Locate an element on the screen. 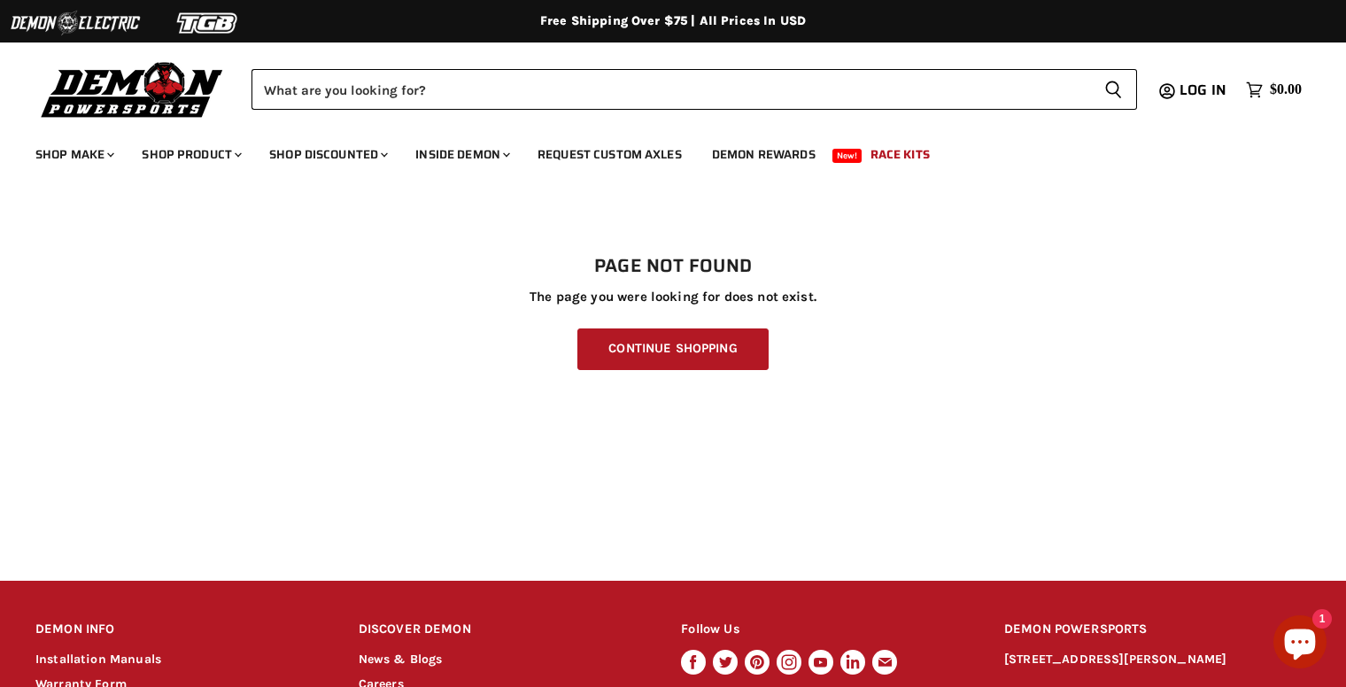  a: Inside Demon is located at coordinates (461, 154).